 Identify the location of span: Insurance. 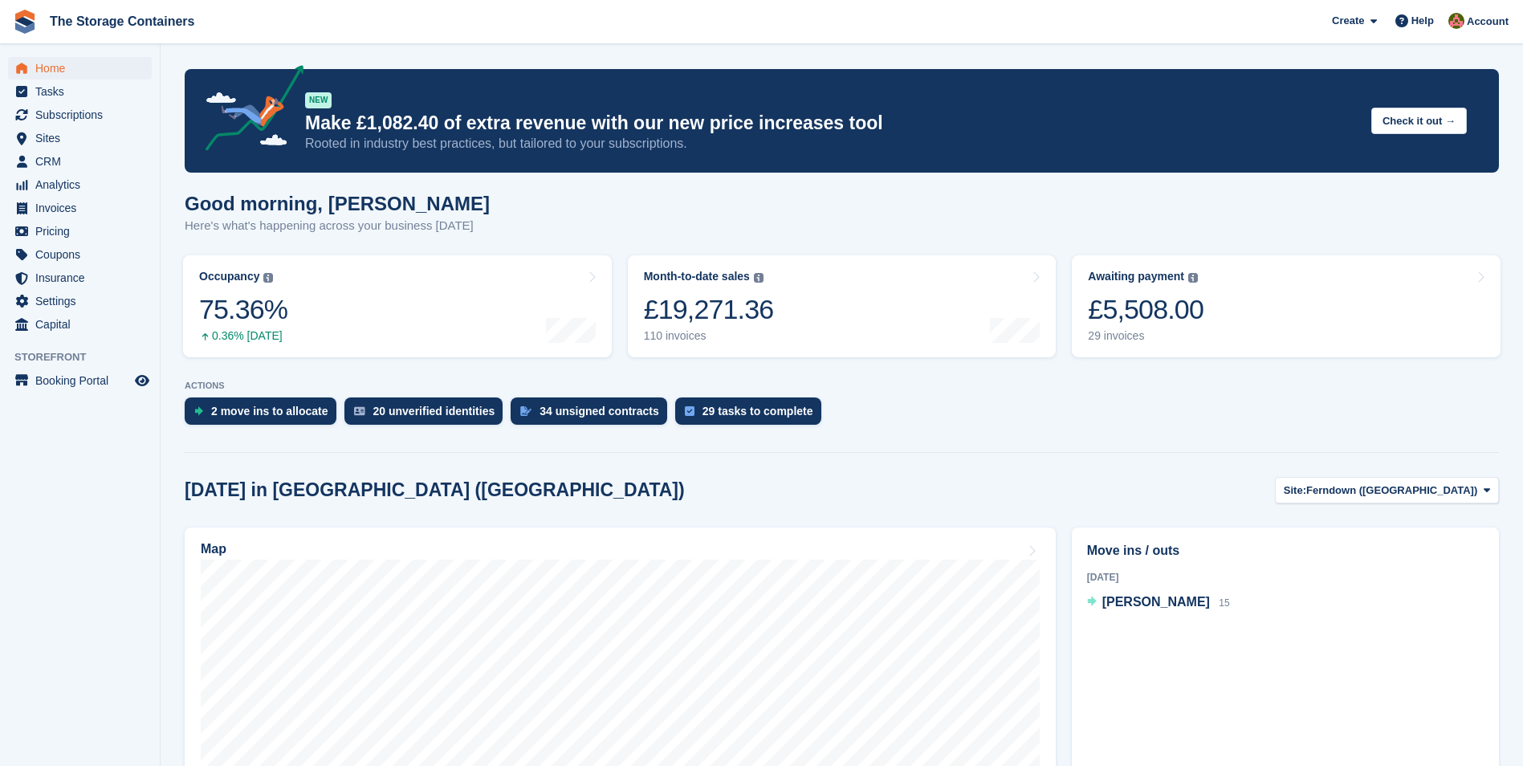
(83, 278).